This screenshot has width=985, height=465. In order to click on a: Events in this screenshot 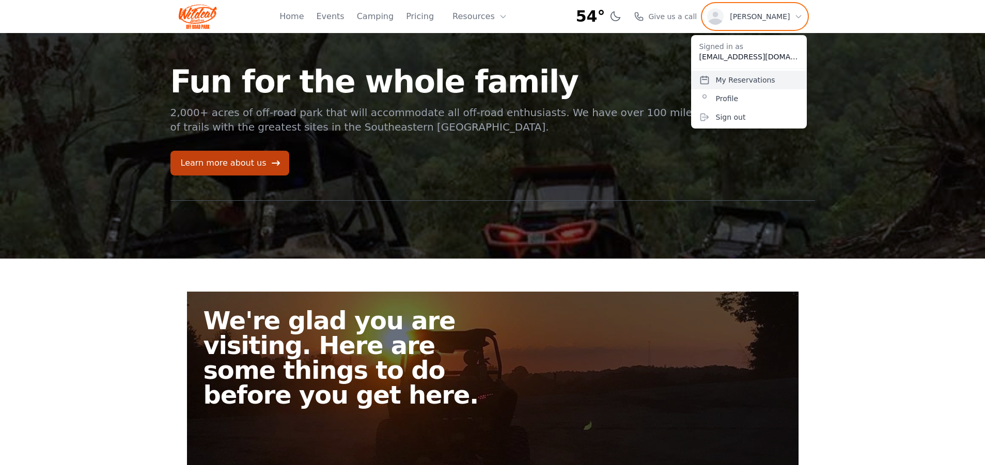, I will do `click(330, 17)`.